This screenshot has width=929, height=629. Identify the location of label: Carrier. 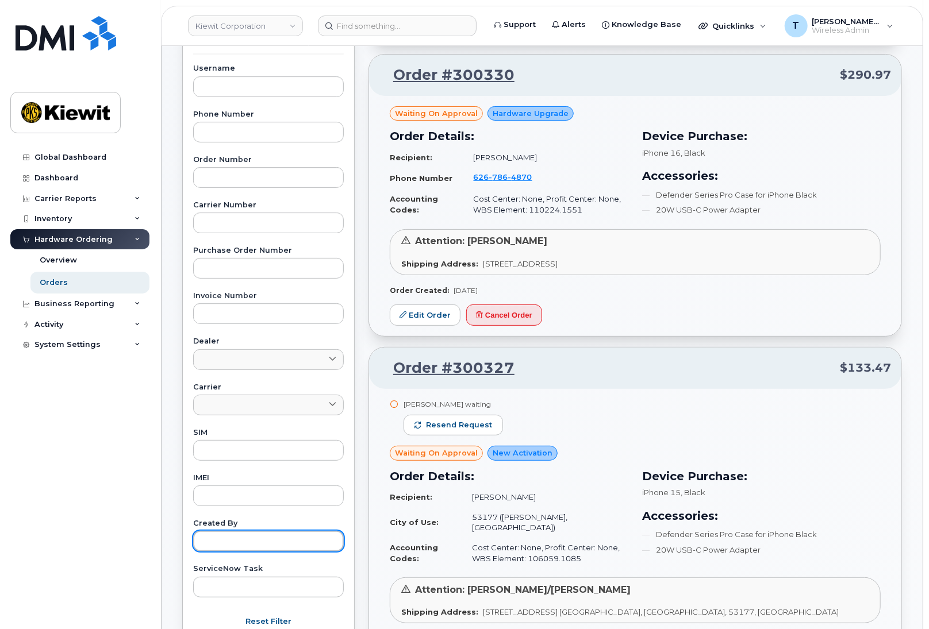
(268, 387).